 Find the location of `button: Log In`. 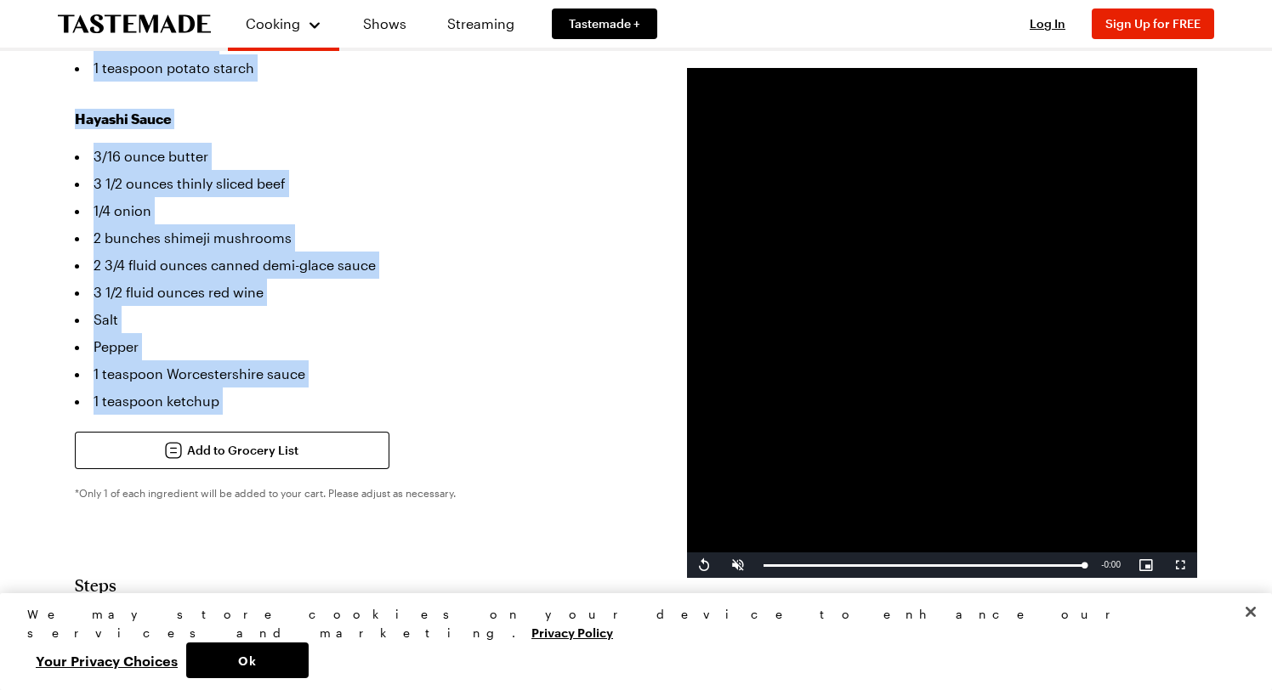

button: Log In is located at coordinates (1047, 24).